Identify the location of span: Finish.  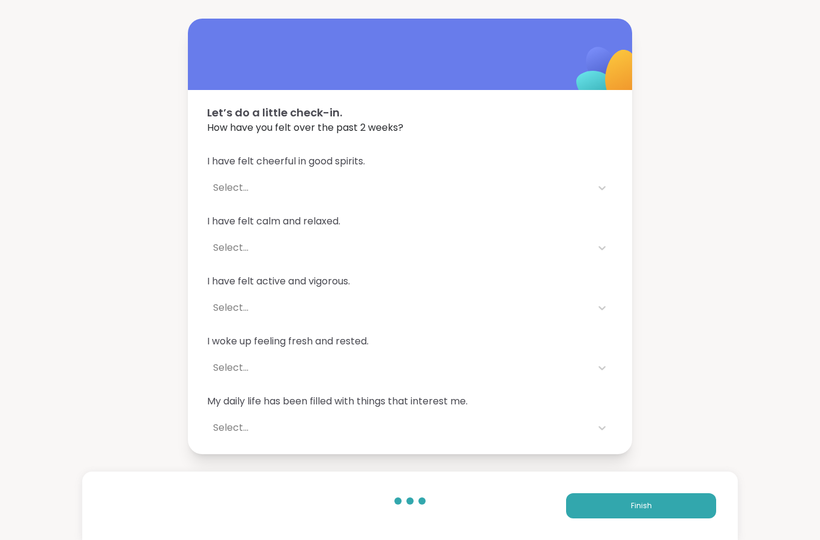
(641, 506).